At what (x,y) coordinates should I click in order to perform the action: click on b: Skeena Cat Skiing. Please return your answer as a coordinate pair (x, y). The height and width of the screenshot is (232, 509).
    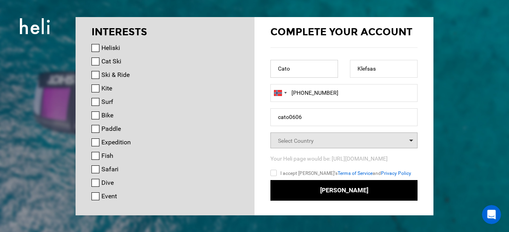
    Looking at the image, I should click on (41, 42).